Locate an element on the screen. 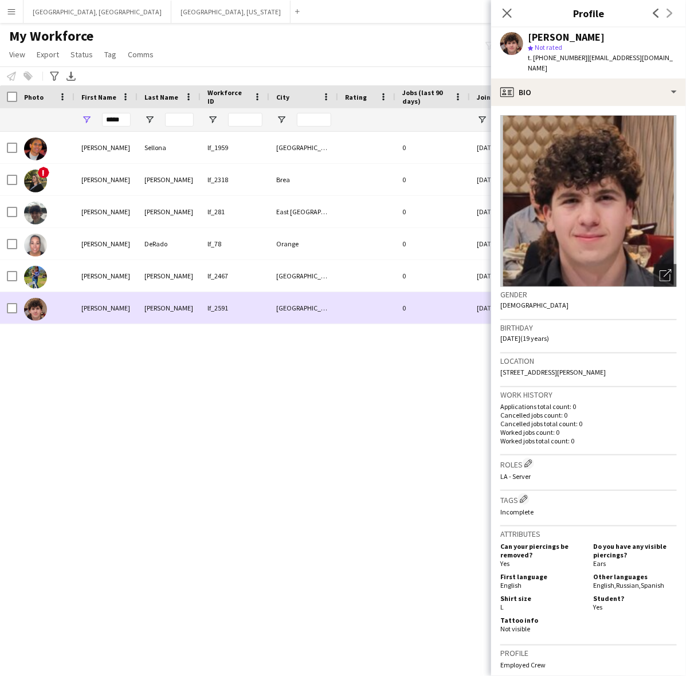  img: Ethan Sellona is located at coordinates (36, 149).